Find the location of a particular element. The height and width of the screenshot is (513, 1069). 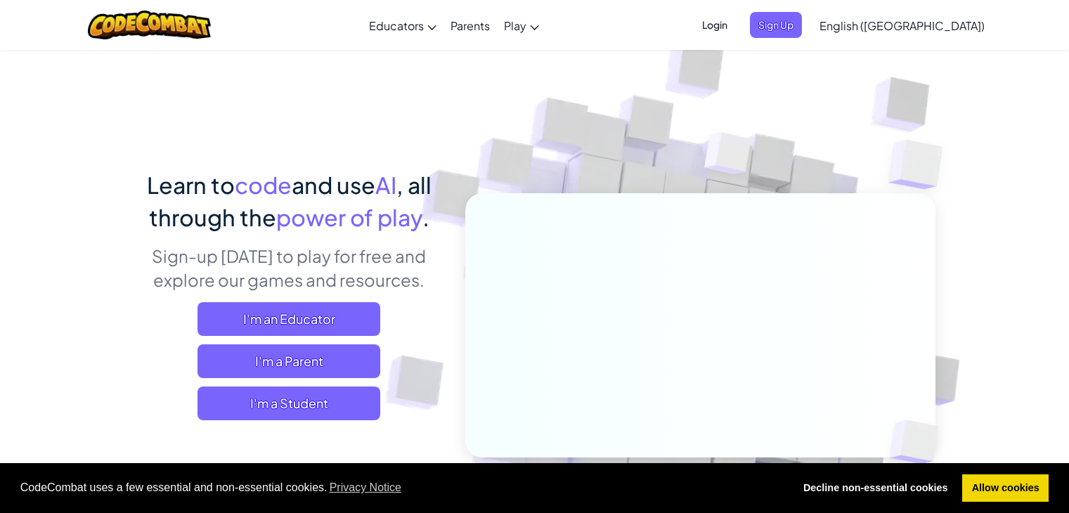

button: Login is located at coordinates (715, 25).